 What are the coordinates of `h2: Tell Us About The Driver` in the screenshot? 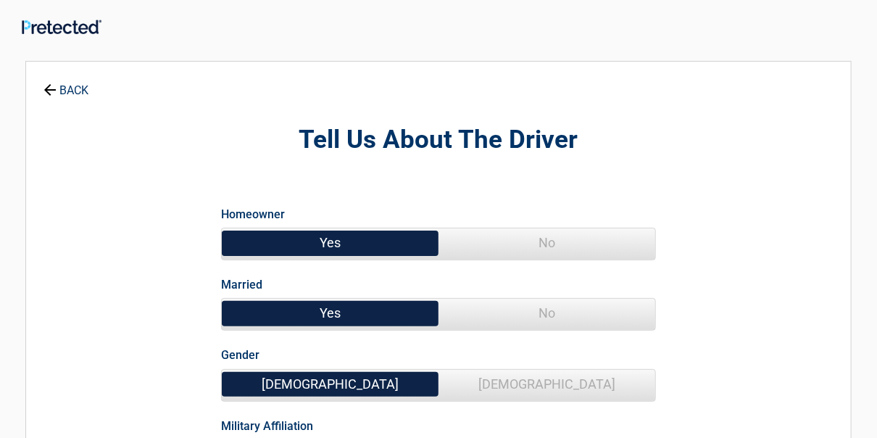 It's located at (439, 140).